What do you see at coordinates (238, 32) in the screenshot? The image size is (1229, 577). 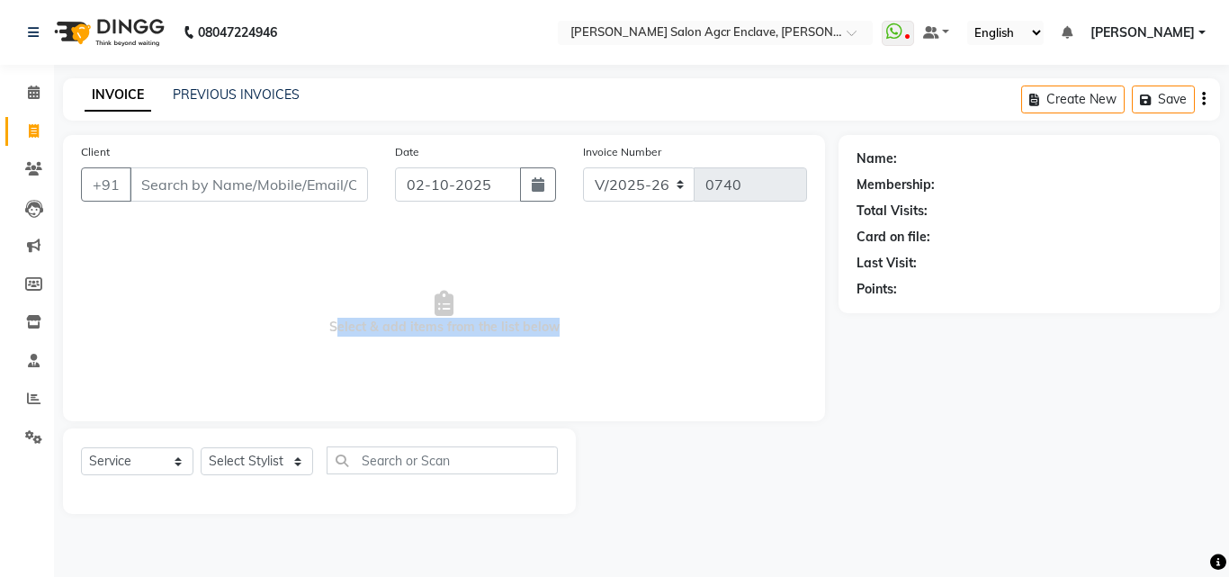 I see `b: 08047224946` at bounding box center [238, 32].